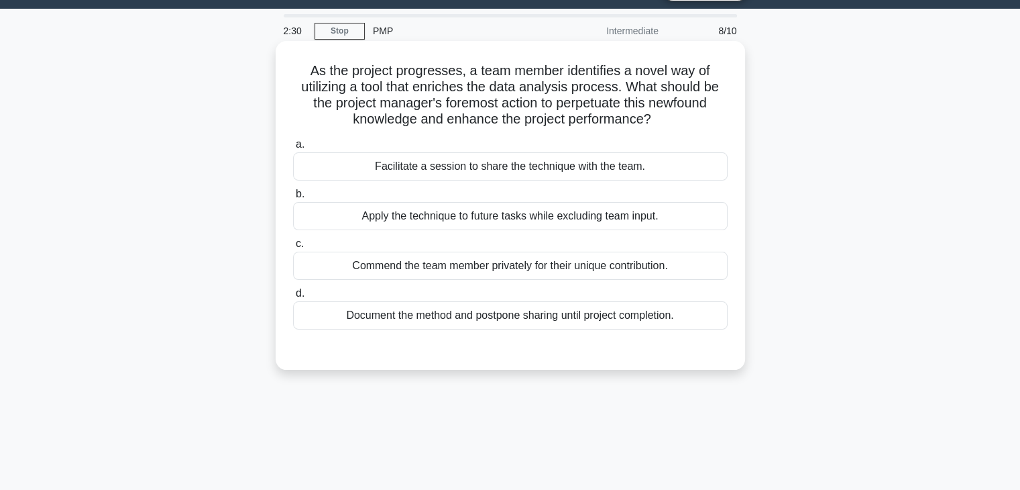 The width and height of the screenshot is (1020, 490). What do you see at coordinates (511, 315) in the screenshot?
I see `div: Document the method and postpone sharing until project completion.` at bounding box center [511, 315].